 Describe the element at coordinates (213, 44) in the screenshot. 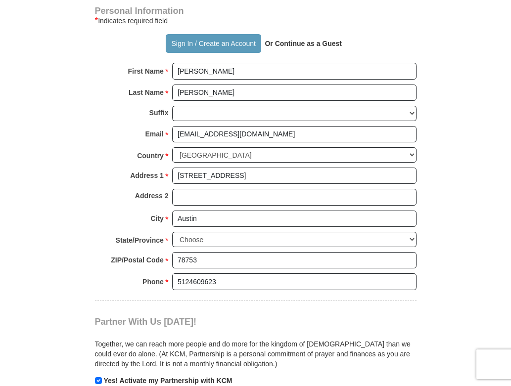

I see `button: Sign In / Create an Account` at that location.